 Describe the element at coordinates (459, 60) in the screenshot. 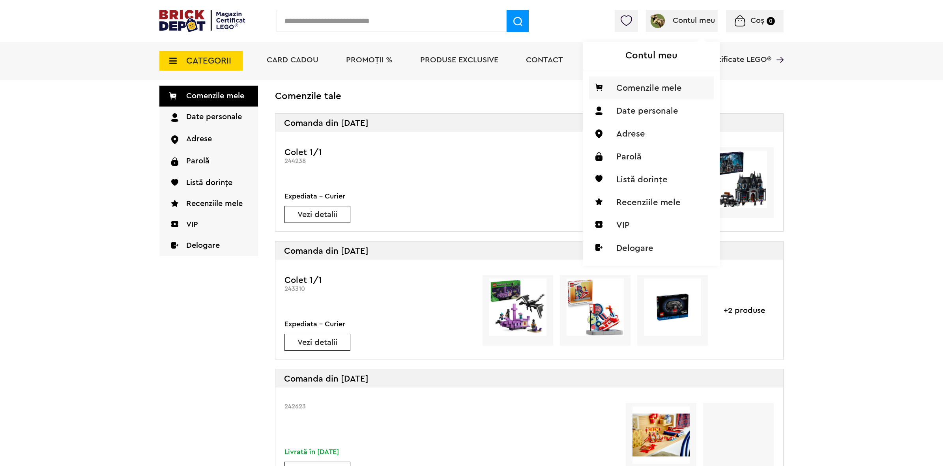

I see `a: Produse exclusive` at that location.